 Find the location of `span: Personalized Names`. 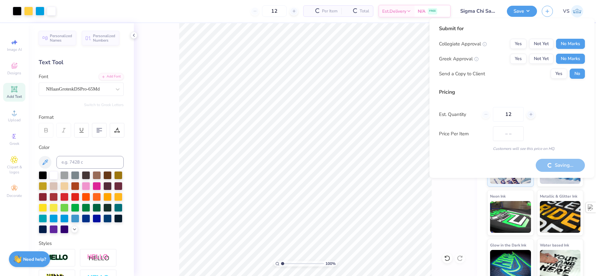

span: Personalized Names is located at coordinates (61, 38).